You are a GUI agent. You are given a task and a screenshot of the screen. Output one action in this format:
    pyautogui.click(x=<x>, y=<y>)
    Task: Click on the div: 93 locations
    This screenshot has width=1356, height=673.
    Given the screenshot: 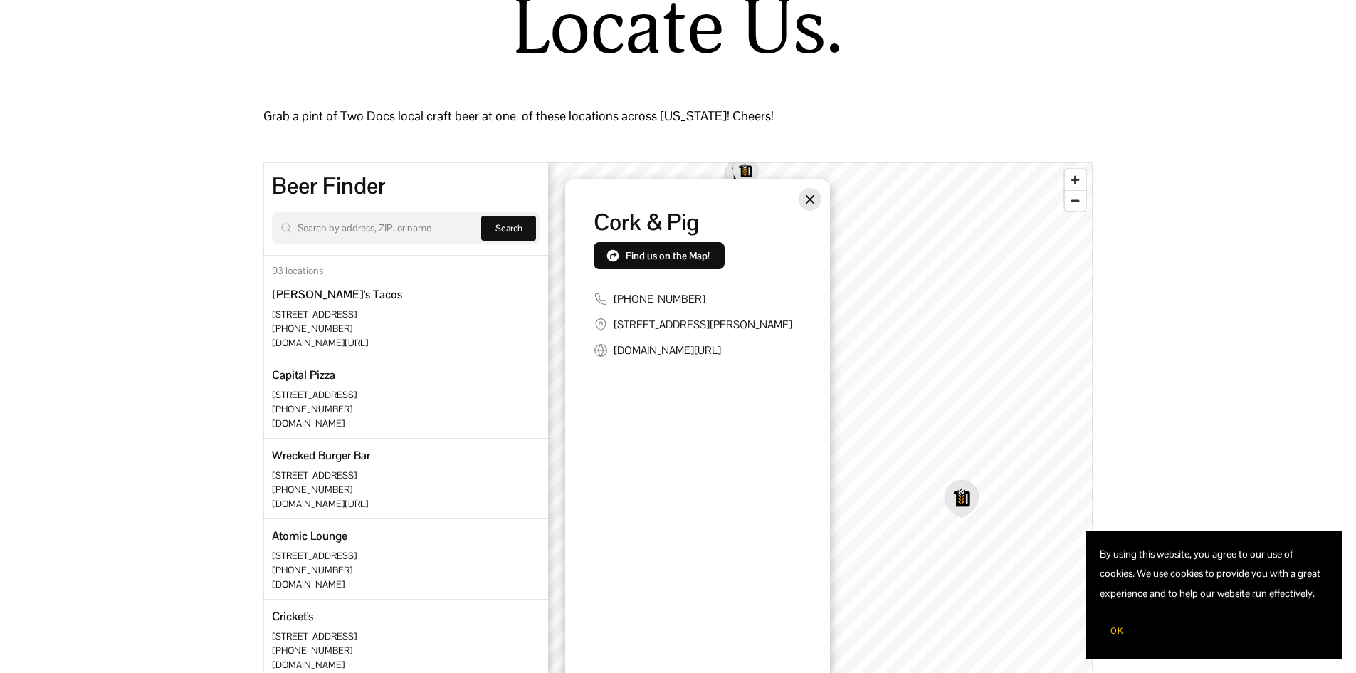 What is the action you would take?
    pyautogui.click(x=406, y=266)
    